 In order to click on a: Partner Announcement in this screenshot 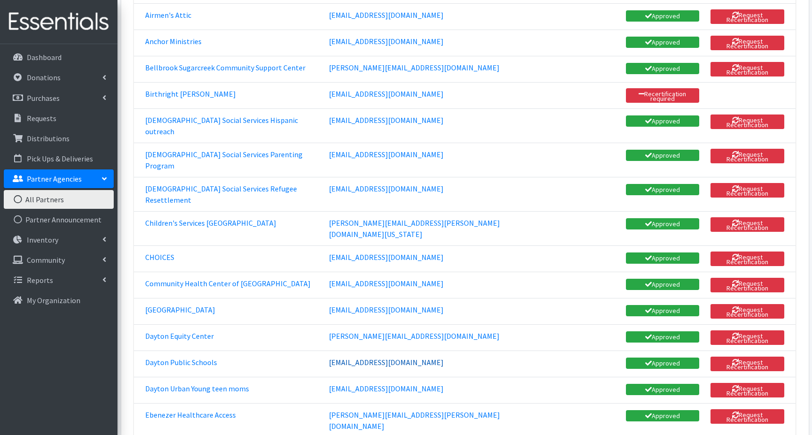, I will do `click(59, 220)`.